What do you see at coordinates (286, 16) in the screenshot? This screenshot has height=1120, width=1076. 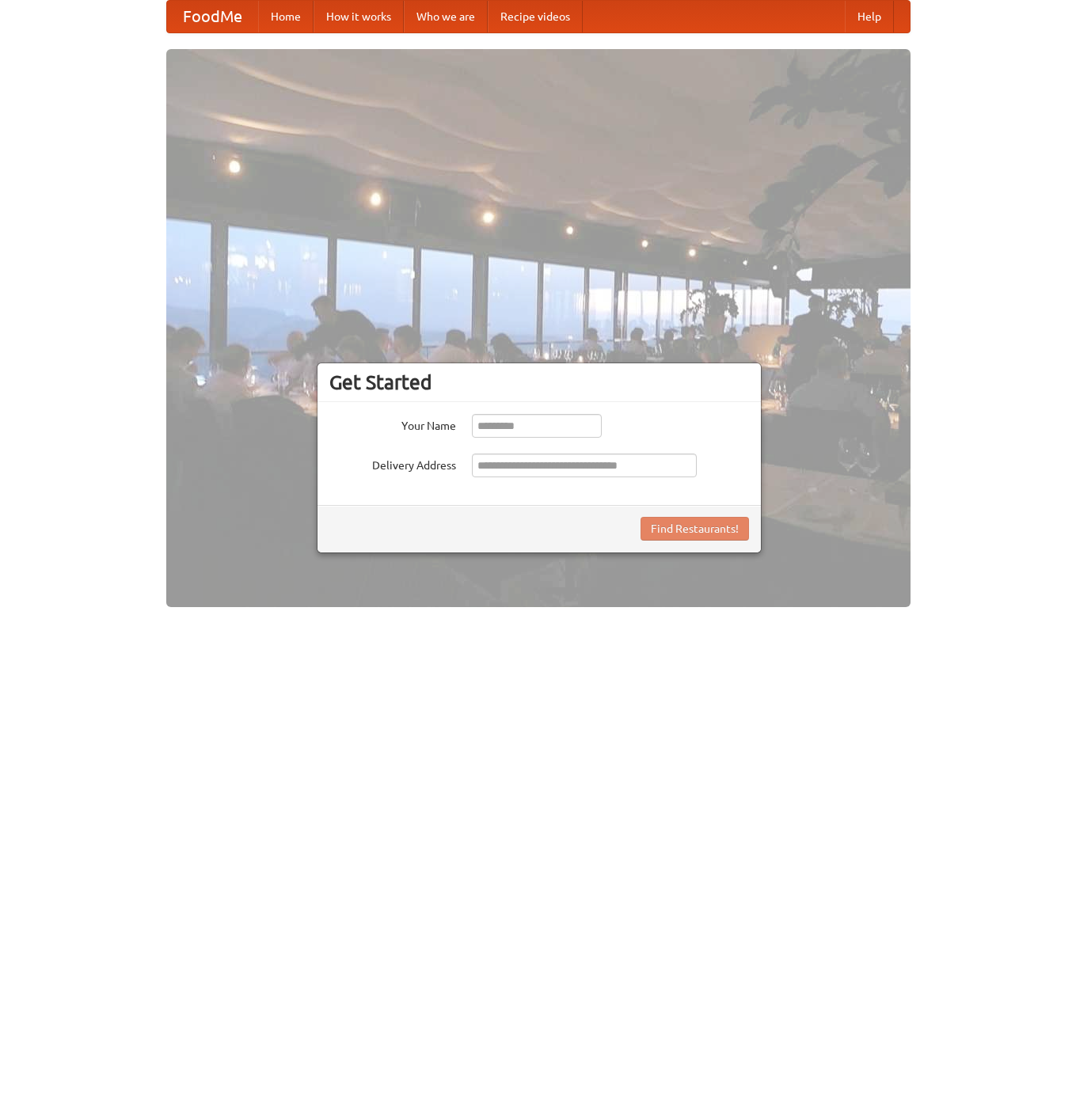 I see `a: Home` at bounding box center [286, 16].